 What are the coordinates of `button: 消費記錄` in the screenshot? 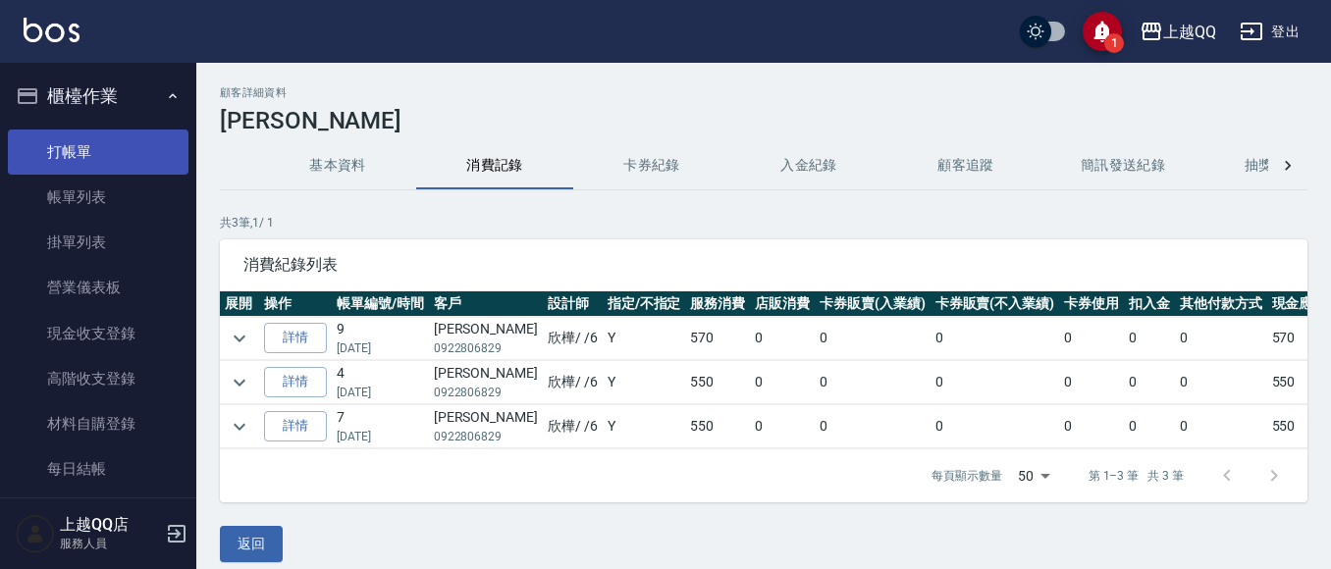 It's located at (495, 166).